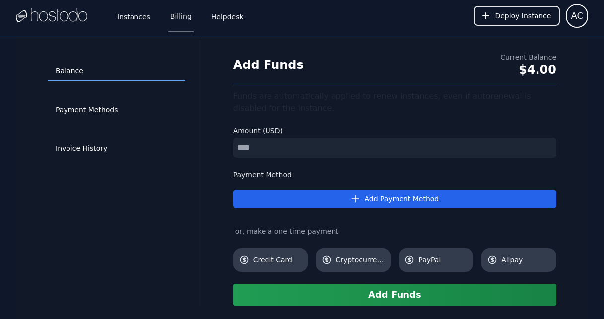 This screenshot has height=319, width=604. Describe the element at coordinates (268, 65) in the screenshot. I see `h1: Add Funds` at that location.